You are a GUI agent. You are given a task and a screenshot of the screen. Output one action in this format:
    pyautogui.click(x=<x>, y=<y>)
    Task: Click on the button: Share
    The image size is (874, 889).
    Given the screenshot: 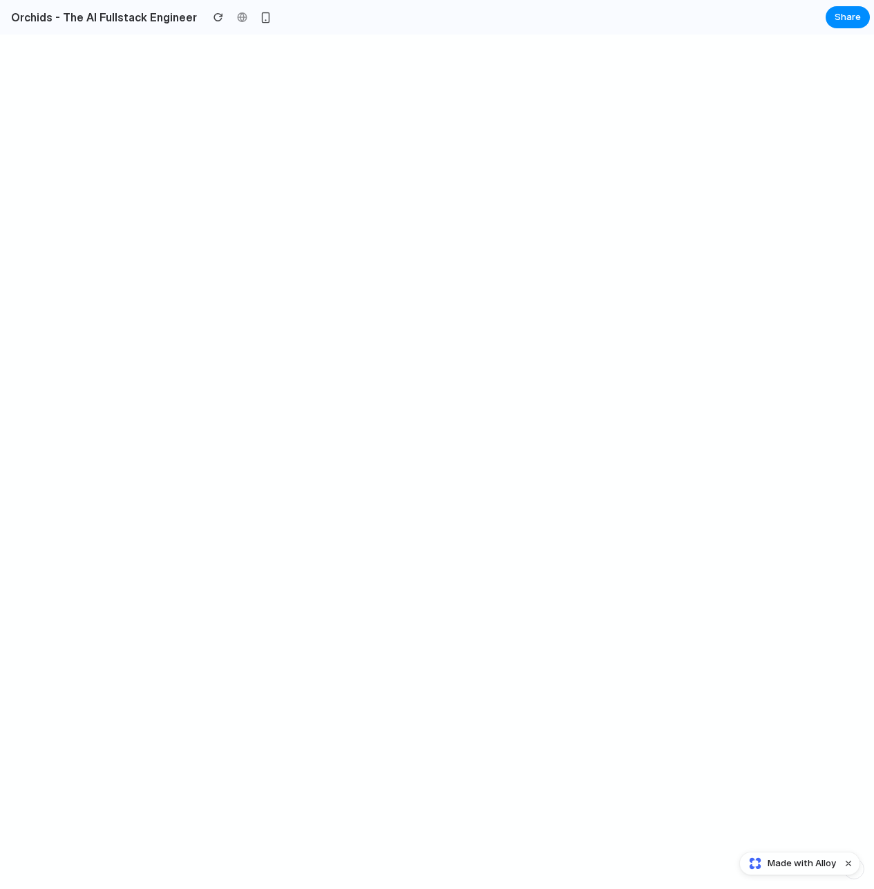 What is the action you would take?
    pyautogui.click(x=847, y=17)
    